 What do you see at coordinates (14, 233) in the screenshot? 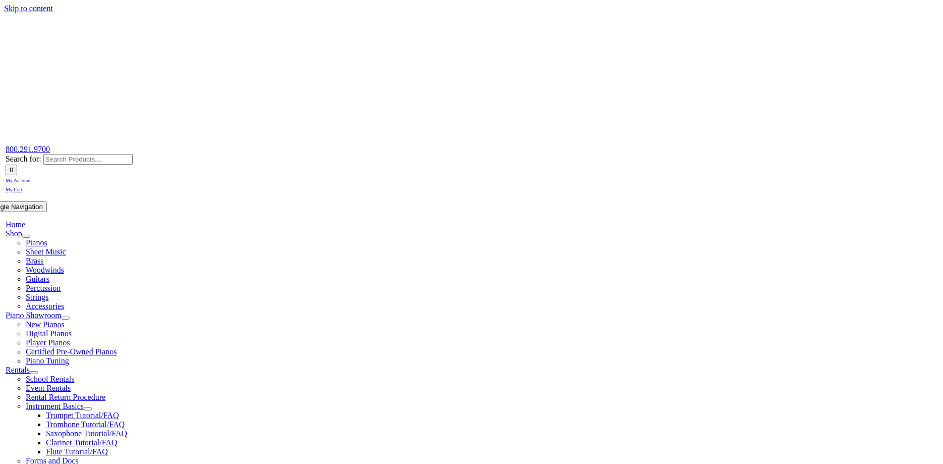
I see `span: Shop` at bounding box center [14, 233].